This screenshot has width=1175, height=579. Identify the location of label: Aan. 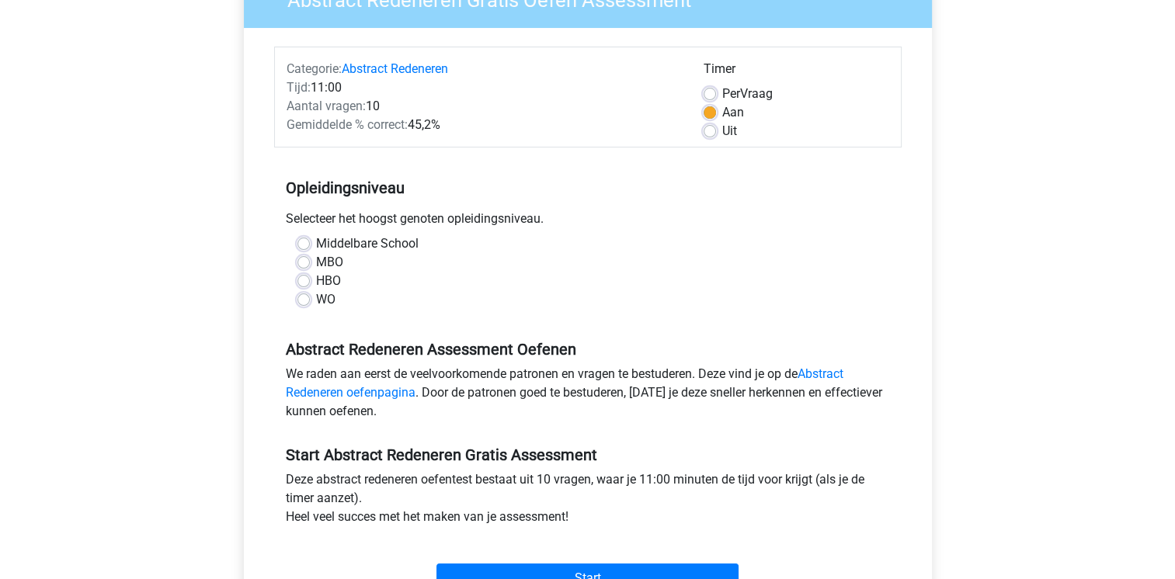
(733, 113).